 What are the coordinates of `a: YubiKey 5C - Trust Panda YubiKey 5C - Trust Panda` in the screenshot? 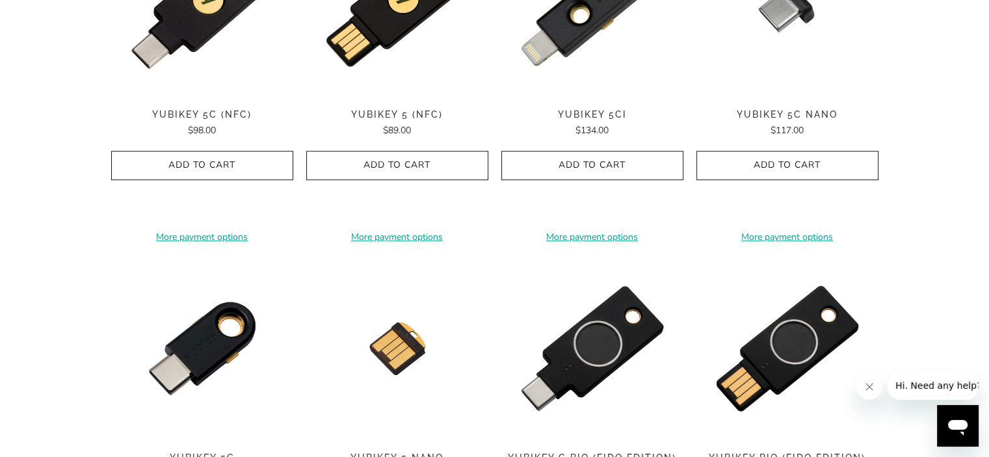 It's located at (202, 349).